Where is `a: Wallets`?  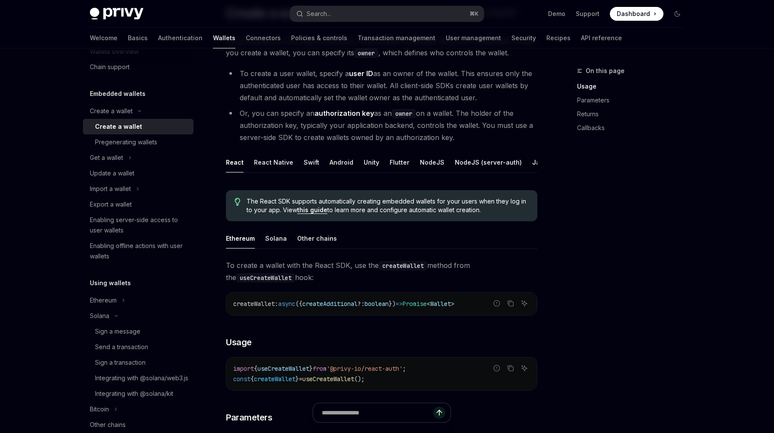 a: Wallets is located at coordinates (224, 38).